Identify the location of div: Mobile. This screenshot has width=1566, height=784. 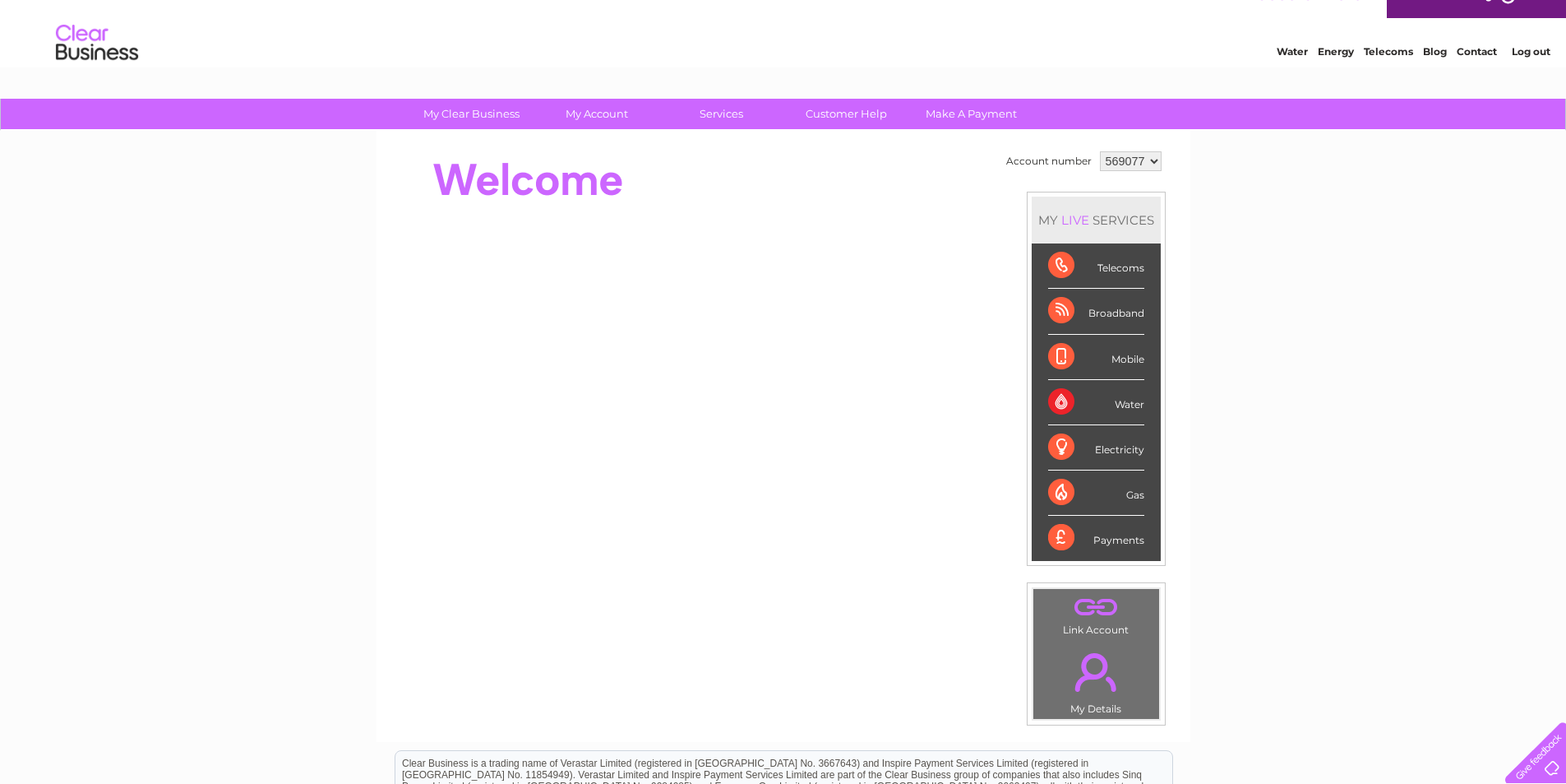
(1096, 357).